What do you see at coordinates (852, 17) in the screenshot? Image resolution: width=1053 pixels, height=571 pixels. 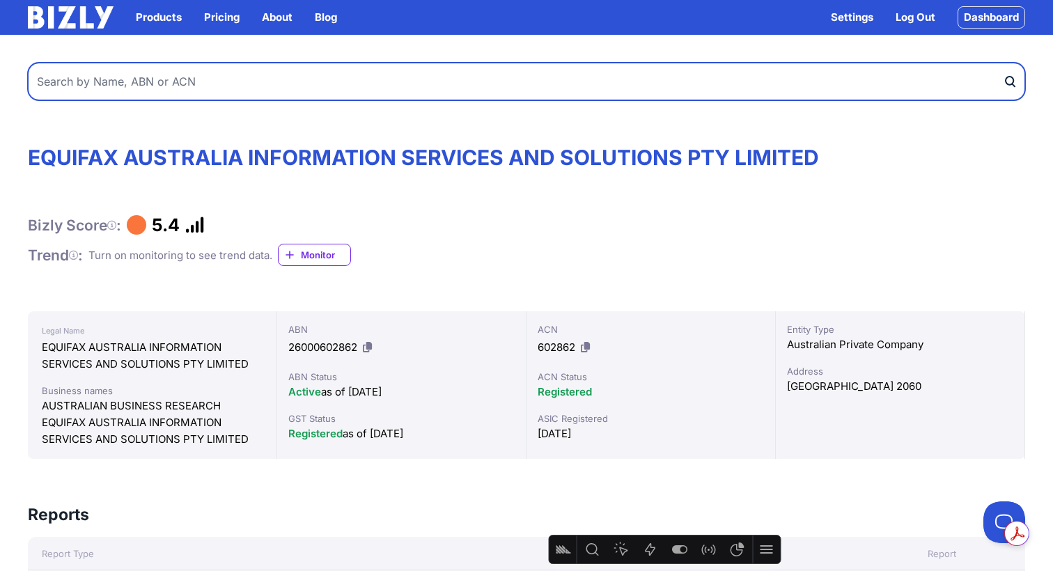 I see `a: Settings` at bounding box center [852, 17].